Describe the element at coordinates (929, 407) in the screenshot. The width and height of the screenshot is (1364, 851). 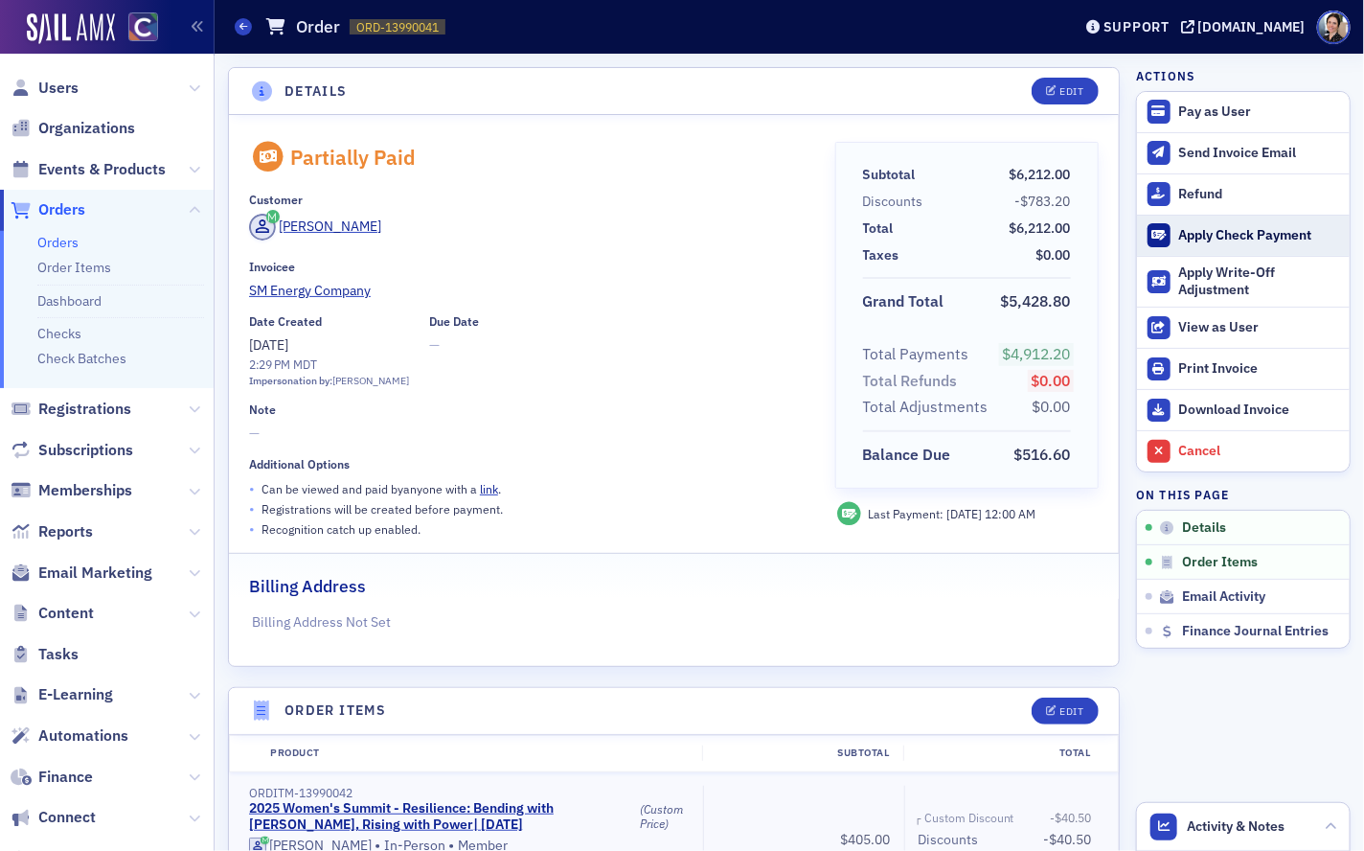
I see `span: Total Adjustments` at that location.